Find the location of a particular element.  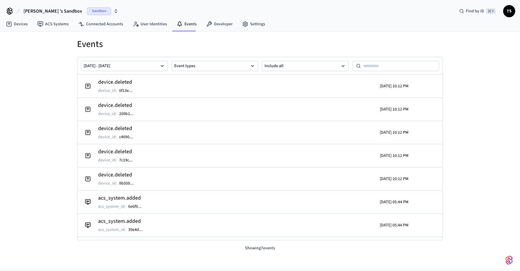

button: 8b509... is located at coordinates (129, 183).